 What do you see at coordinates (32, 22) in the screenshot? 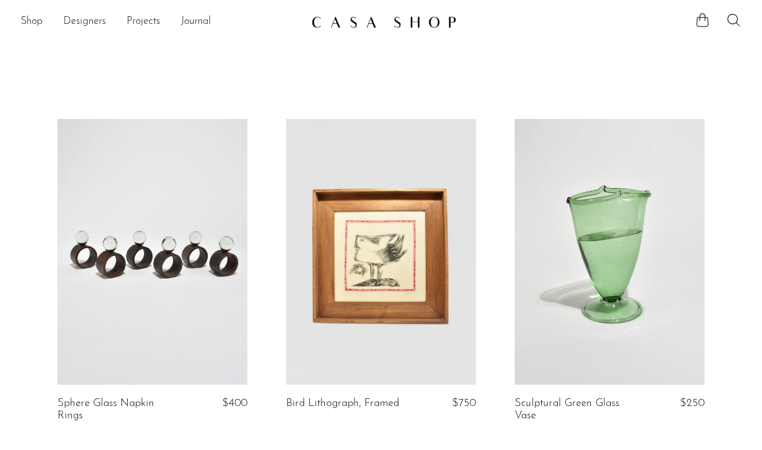
I see `a: Shop` at bounding box center [32, 22].